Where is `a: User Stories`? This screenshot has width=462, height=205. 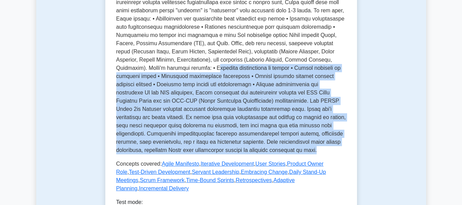 a: User Stories is located at coordinates (270, 163).